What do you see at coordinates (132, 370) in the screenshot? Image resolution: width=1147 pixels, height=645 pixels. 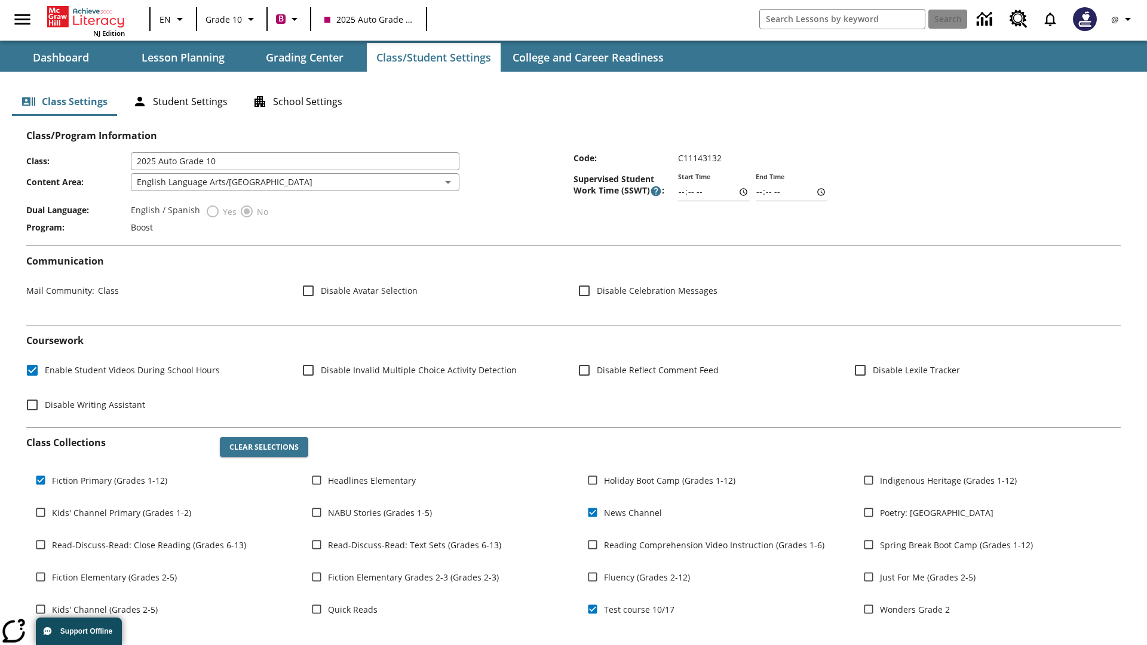 I see `span: Enable Student Videos During School Hours` at bounding box center [132, 370].